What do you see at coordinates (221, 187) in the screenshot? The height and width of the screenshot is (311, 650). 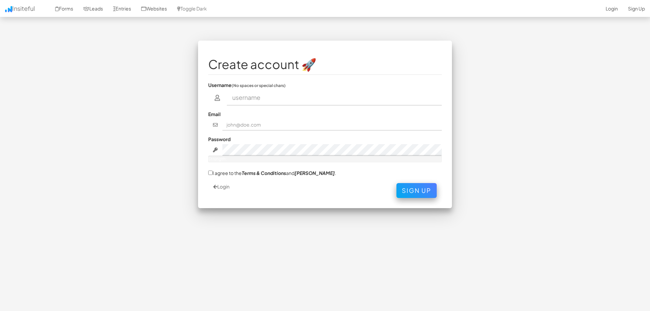 I see `a: Login` at bounding box center [221, 187].